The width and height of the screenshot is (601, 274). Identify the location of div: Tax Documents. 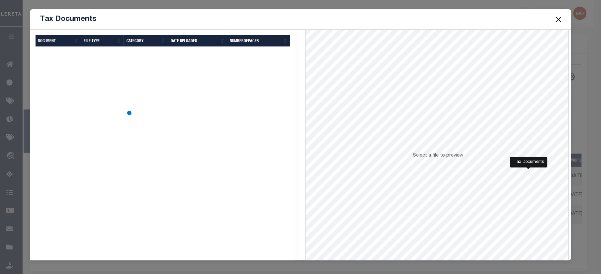
(528, 162).